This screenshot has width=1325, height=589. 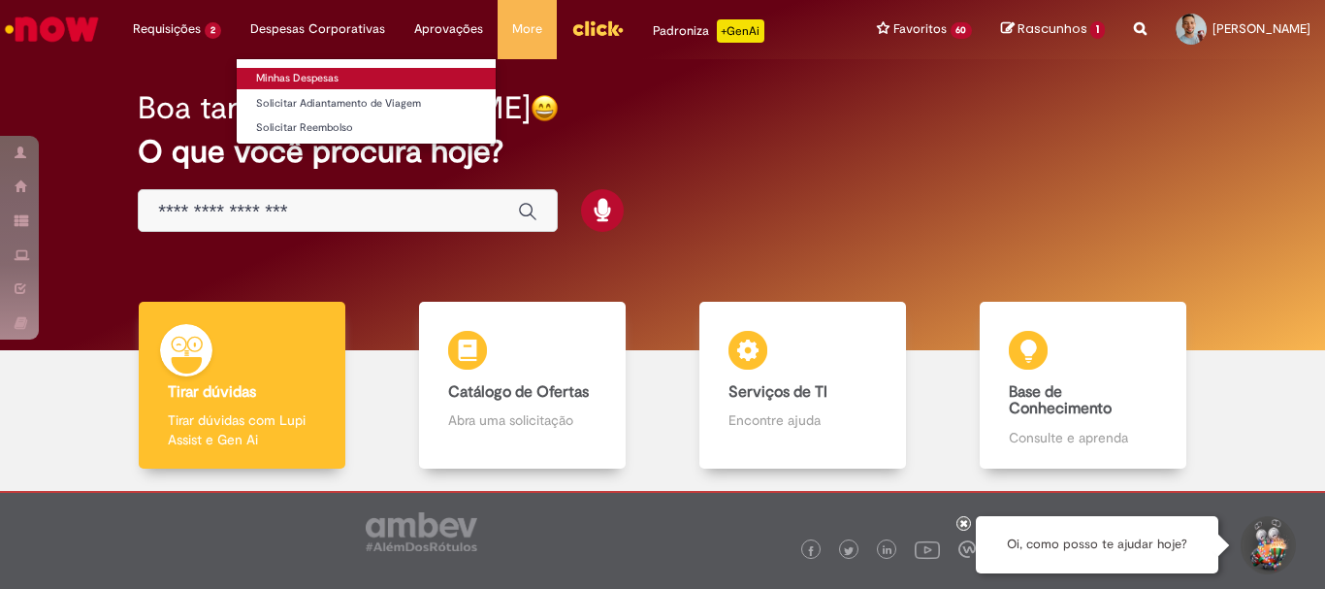 I want to click on a: Serviços de TI Encontre ajuda, so click(x=802, y=385).